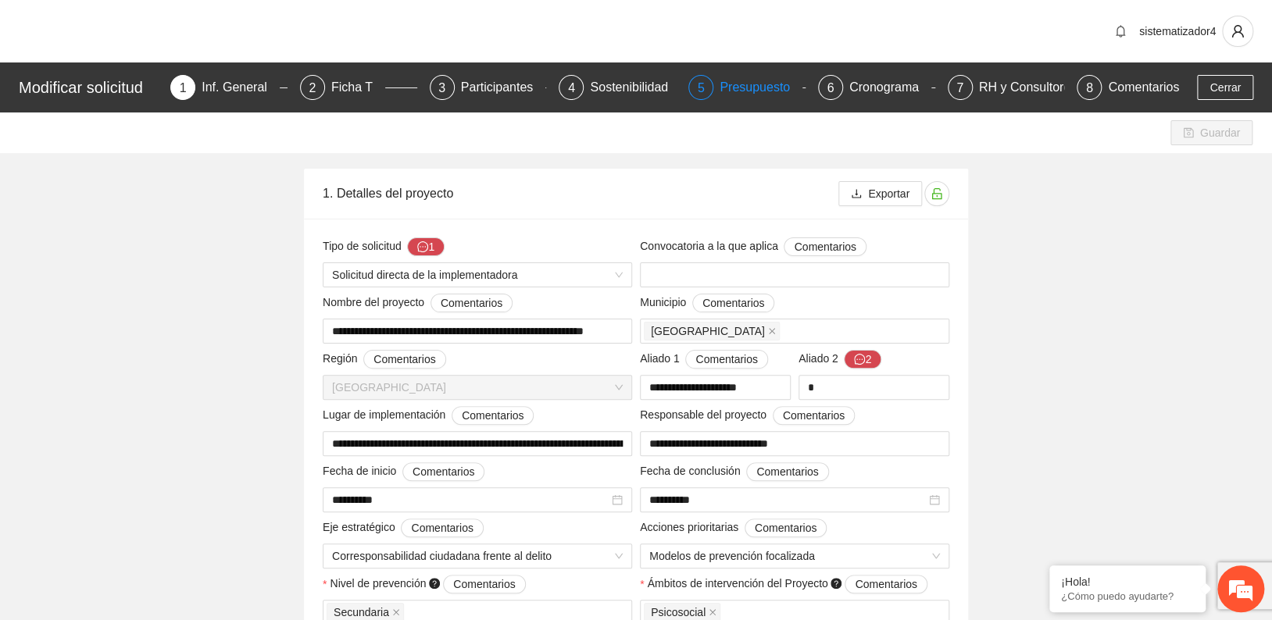  I want to click on span: Corresponsabilidad ciudadana frente al delito, so click(477, 556).